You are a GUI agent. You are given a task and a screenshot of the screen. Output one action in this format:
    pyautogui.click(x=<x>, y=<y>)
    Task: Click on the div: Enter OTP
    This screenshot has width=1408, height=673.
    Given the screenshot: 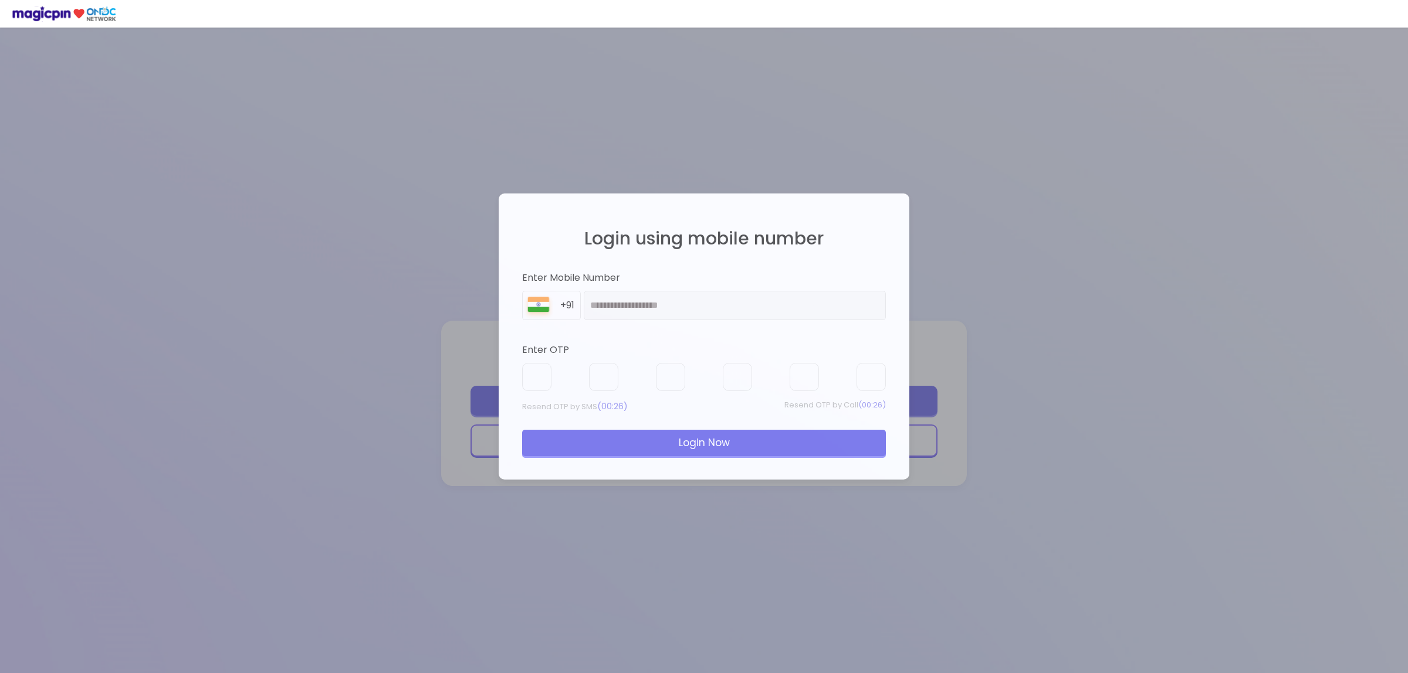 What is the action you would take?
    pyautogui.click(x=704, y=350)
    